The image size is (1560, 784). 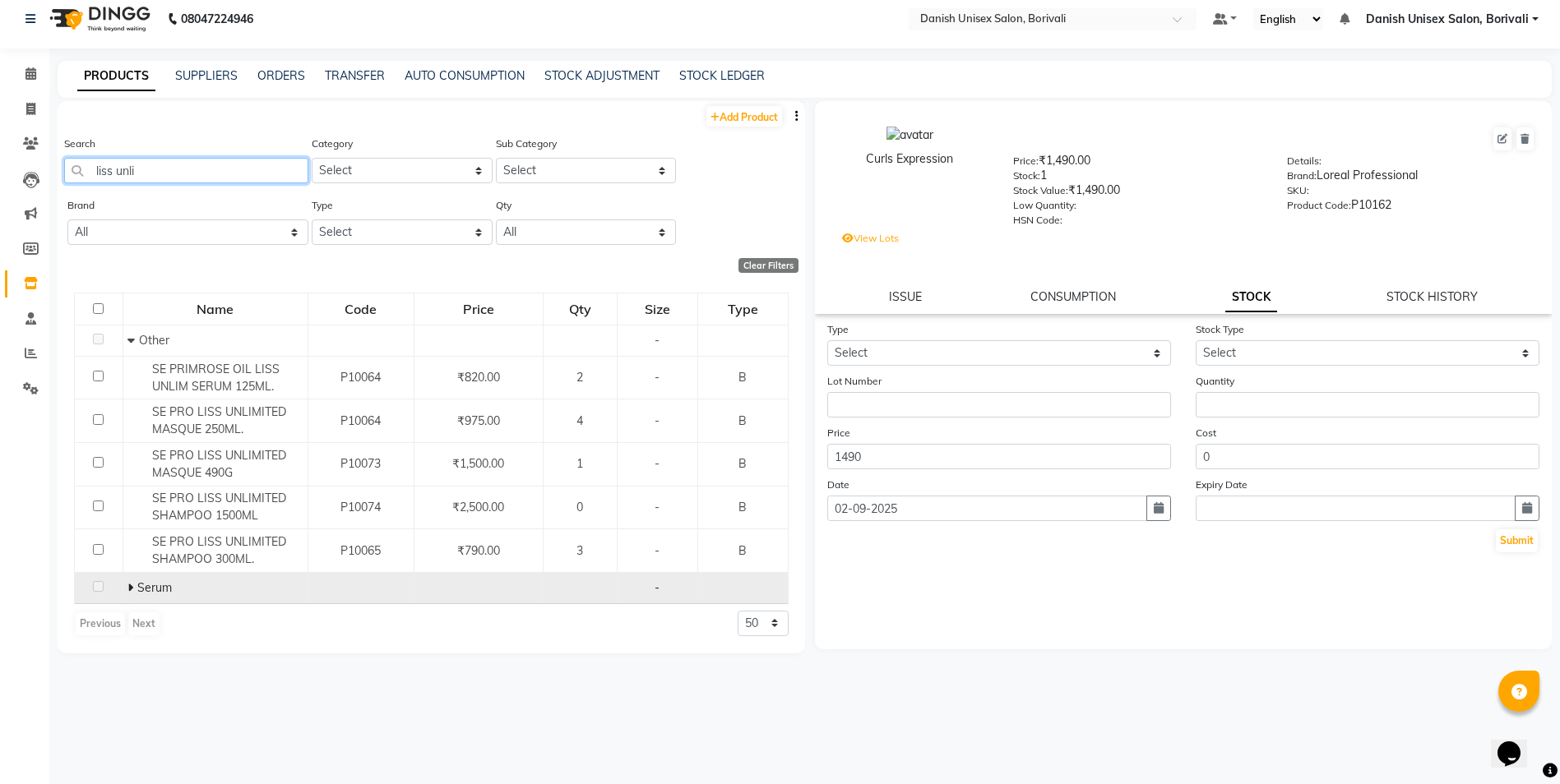 I want to click on span: ₹820.00, so click(x=479, y=378).